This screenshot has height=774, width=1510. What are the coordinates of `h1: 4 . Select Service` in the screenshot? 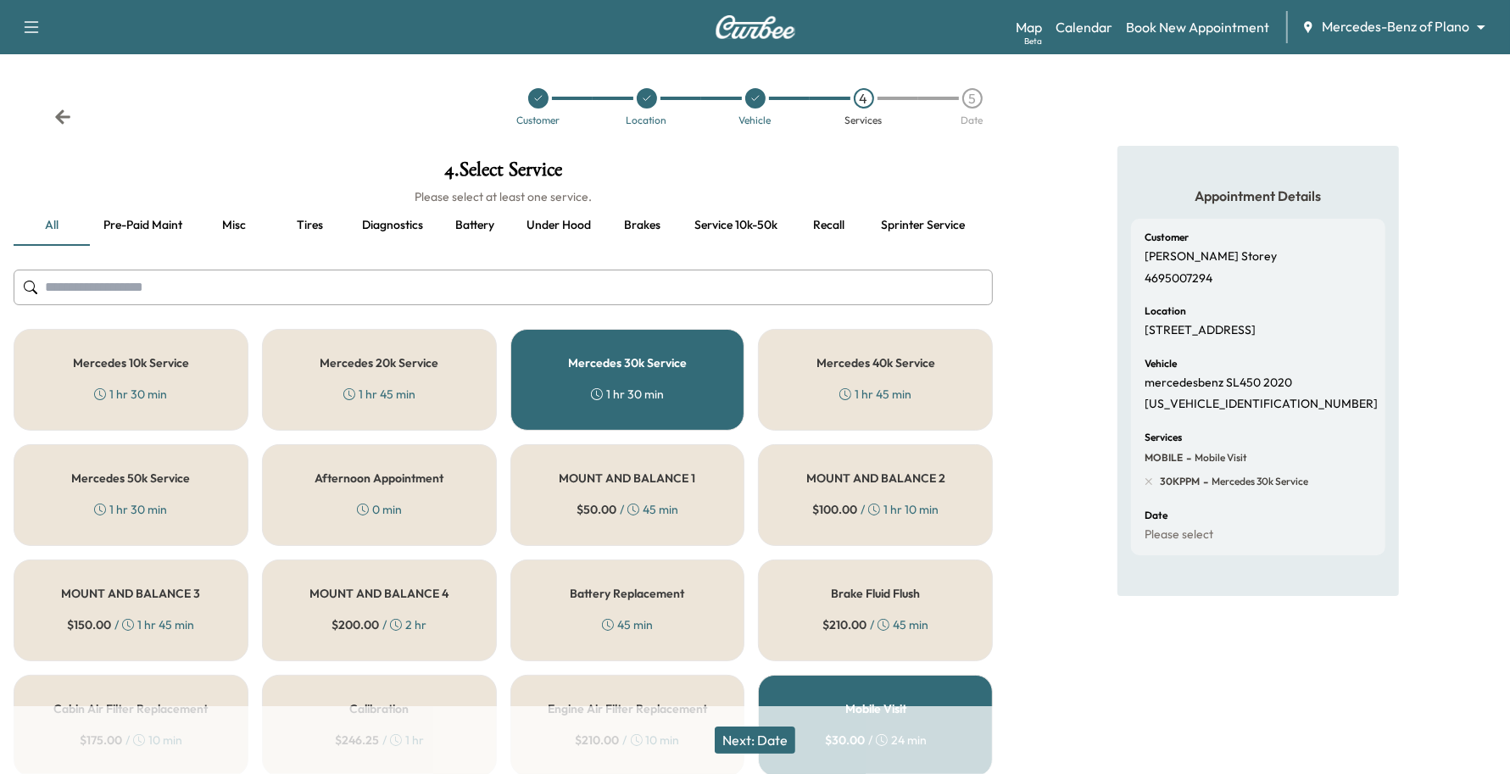 It's located at (503, 174).